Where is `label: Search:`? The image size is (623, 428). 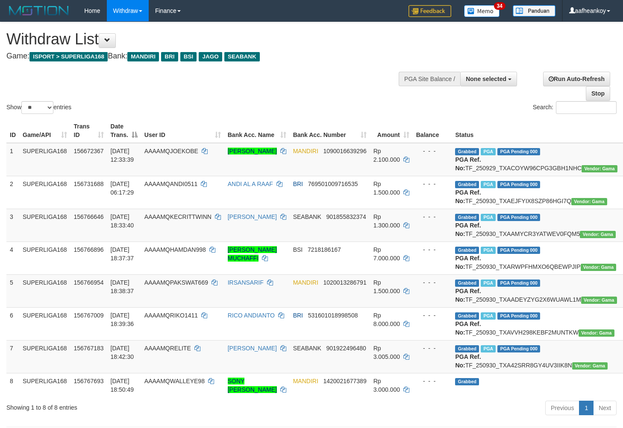
label: Search: is located at coordinates (574, 108).